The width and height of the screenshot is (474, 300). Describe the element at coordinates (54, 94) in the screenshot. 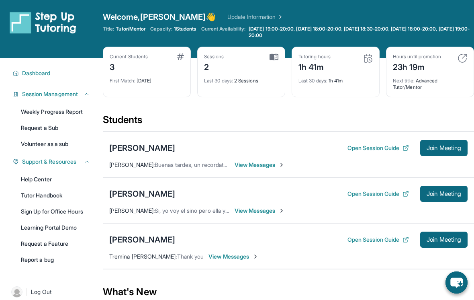

I see `button: Session Management` at that location.